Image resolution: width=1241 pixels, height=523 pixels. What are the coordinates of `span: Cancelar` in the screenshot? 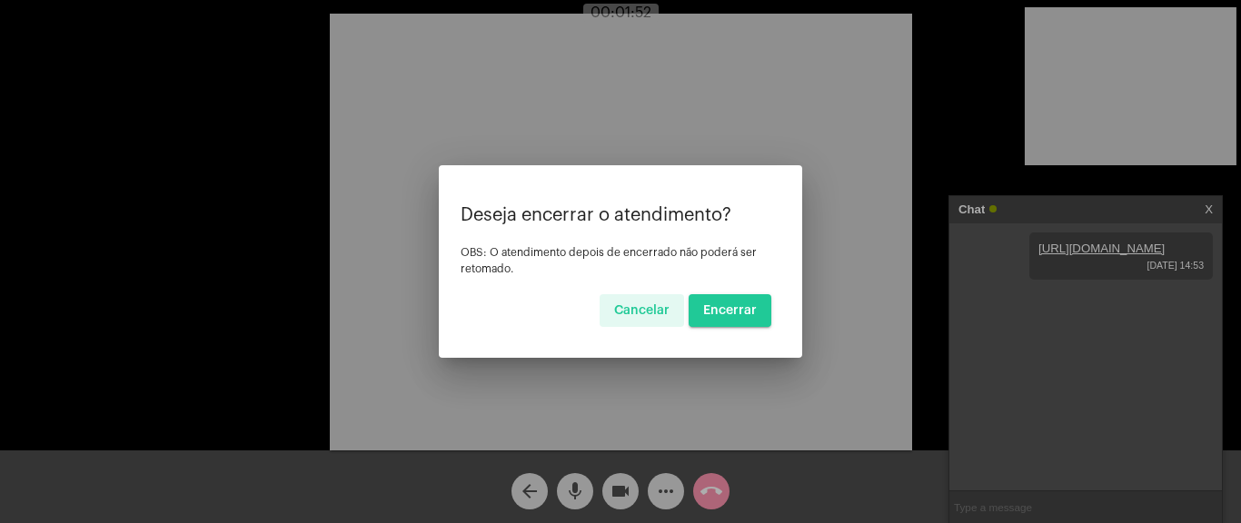 It's located at (641, 311).